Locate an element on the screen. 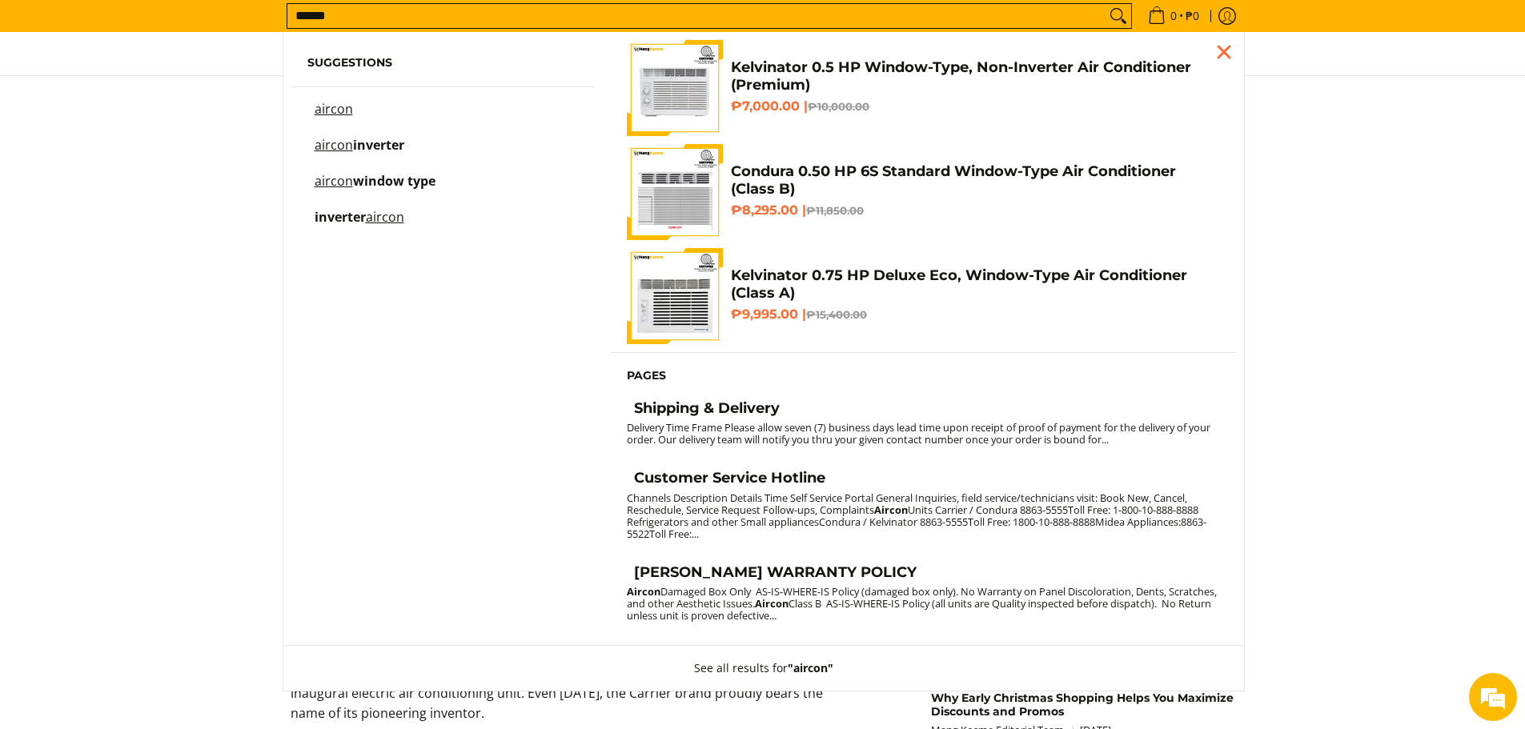 The width and height of the screenshot is (1525, 729). a: aircon inverter is located at coordinates (444, 153).